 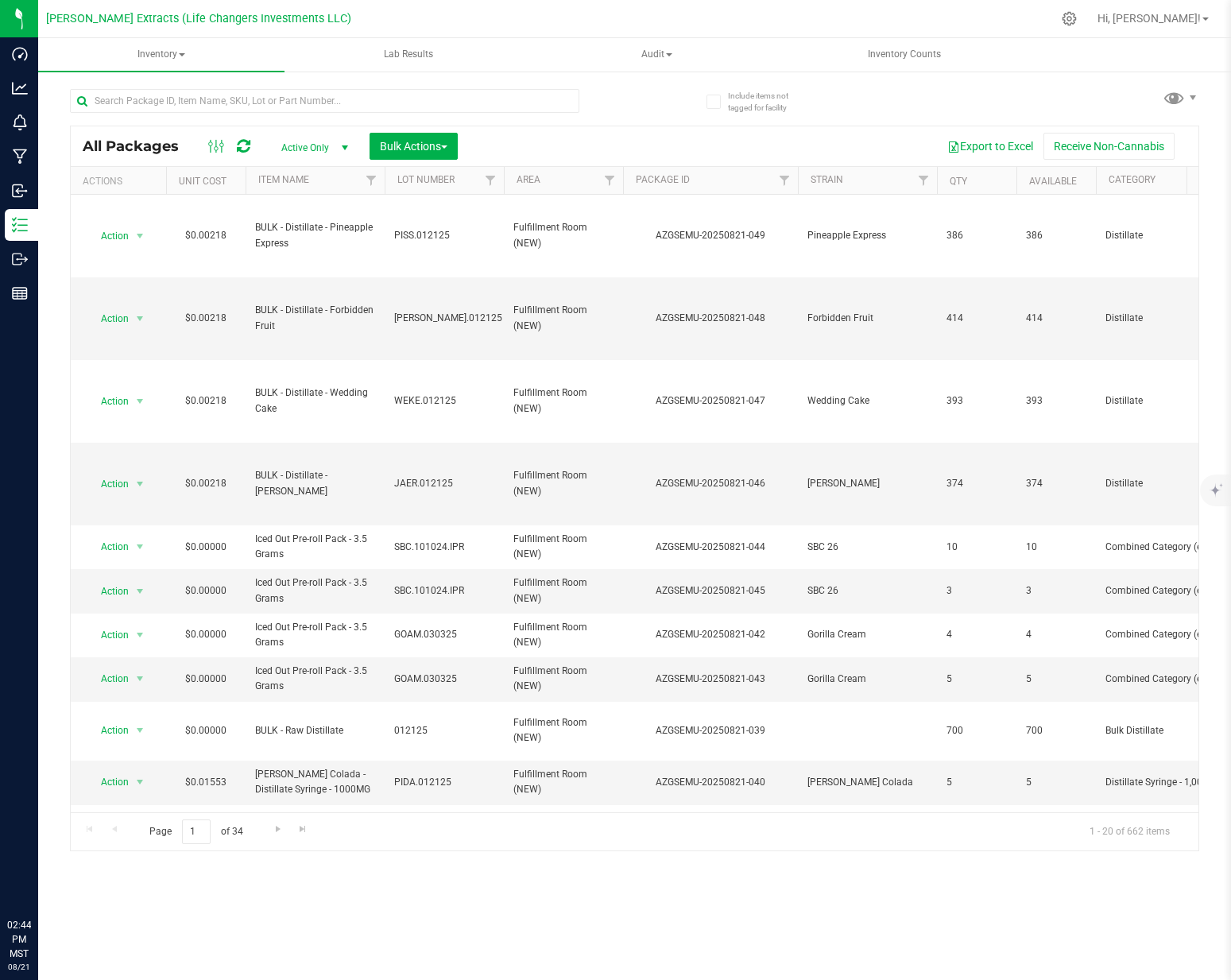 I want to click on span: PISS.012125, so click(x=444, y=235).